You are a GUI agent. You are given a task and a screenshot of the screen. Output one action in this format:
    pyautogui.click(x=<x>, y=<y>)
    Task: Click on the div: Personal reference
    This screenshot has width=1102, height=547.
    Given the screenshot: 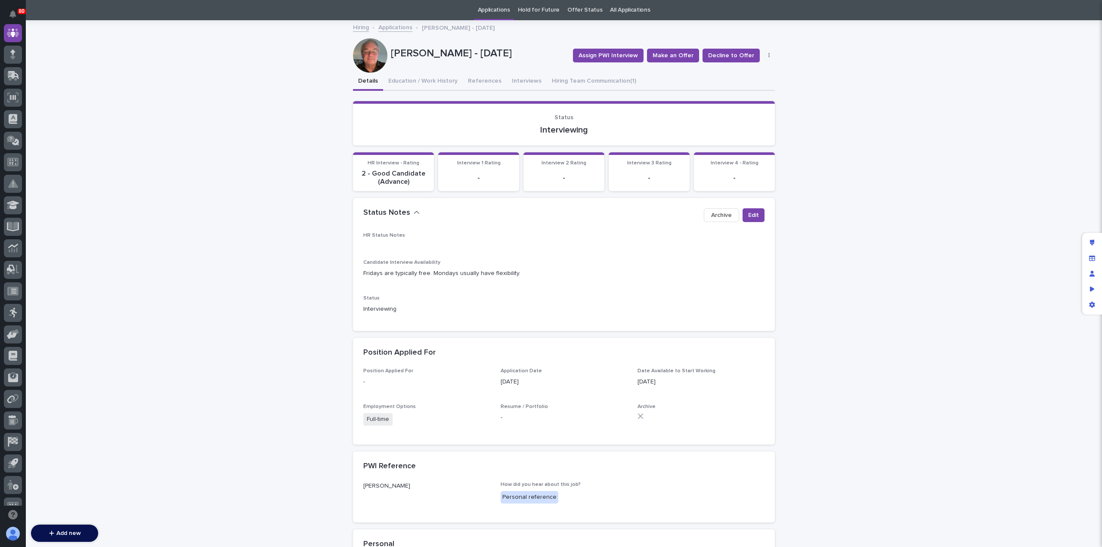 What is the action you would take?
    pyautogui.click(x=529, y=497)
    